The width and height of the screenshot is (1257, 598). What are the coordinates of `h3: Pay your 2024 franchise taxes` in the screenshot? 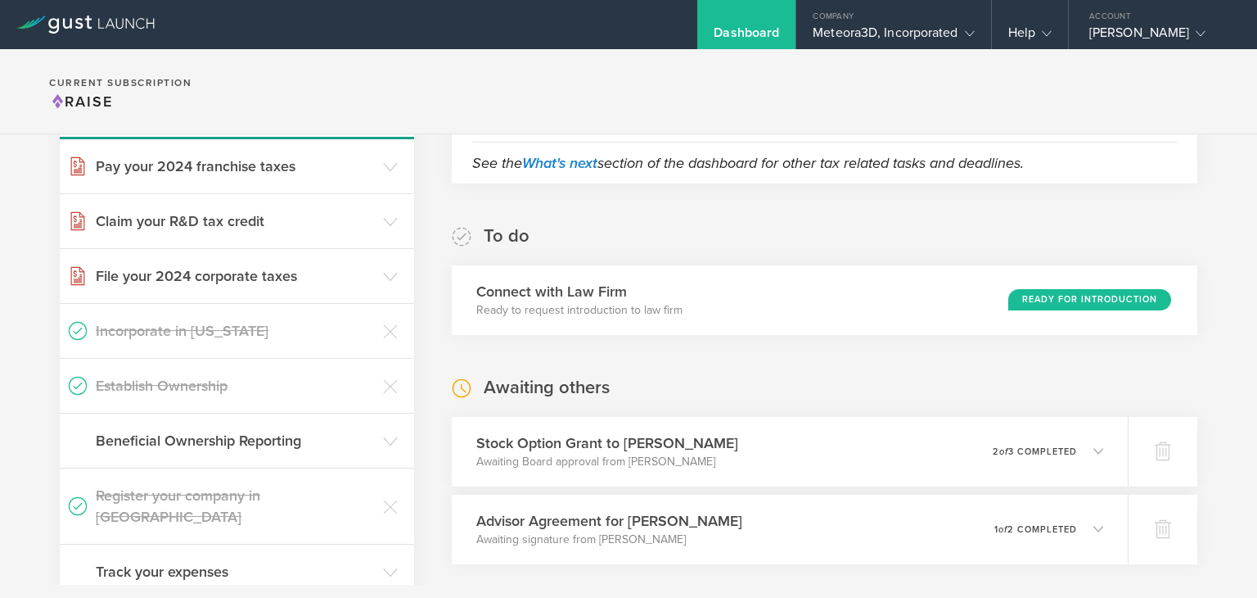 It's located at (235, 166).